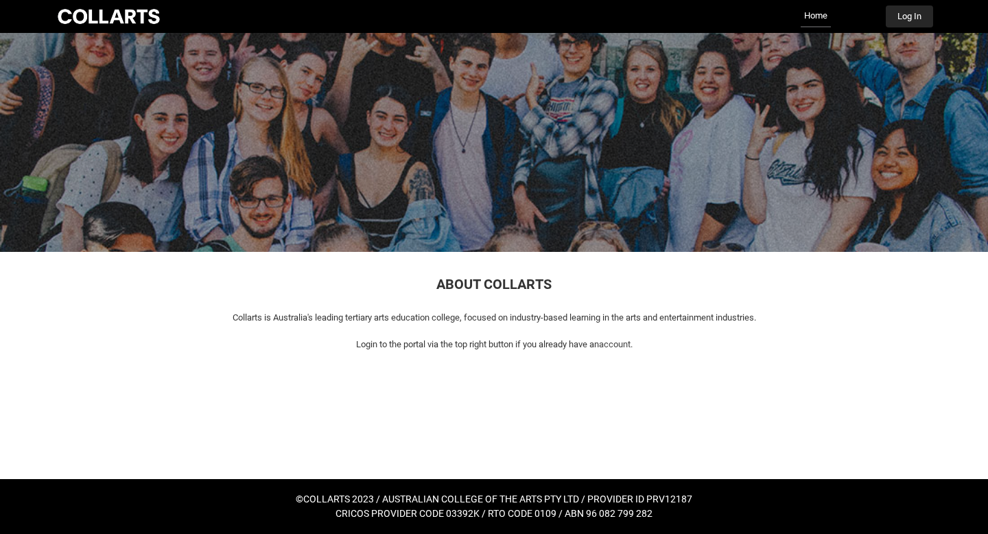  Describe the element at coordinates (494, 318) in the screenshot. I see `p: Collarts is Australia's leading tertiary arts education college, focused on industry-based learni...` at that location.